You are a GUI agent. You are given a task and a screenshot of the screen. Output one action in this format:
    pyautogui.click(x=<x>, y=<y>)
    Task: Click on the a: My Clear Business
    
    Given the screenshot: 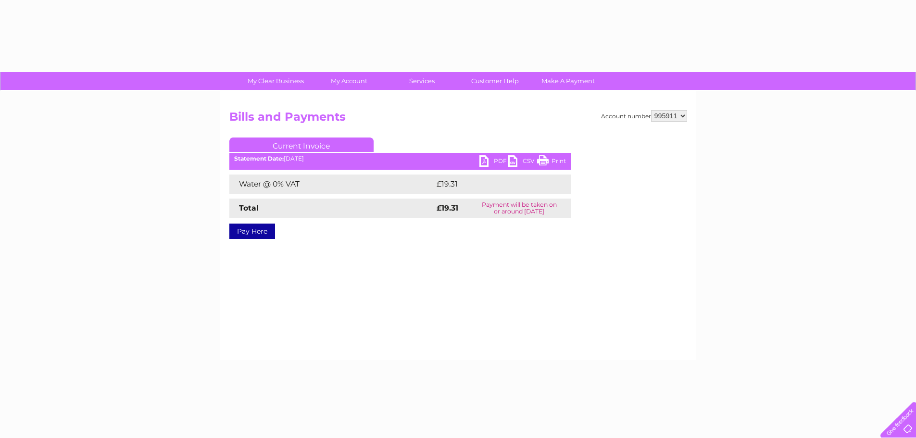 What is the action you would take?
    pyautogui.click(x=276, y=81)
    